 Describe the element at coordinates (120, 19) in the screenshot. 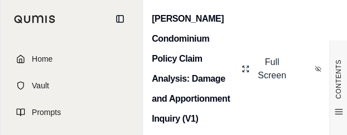

I see `button: Collapse sidebar` at that location.